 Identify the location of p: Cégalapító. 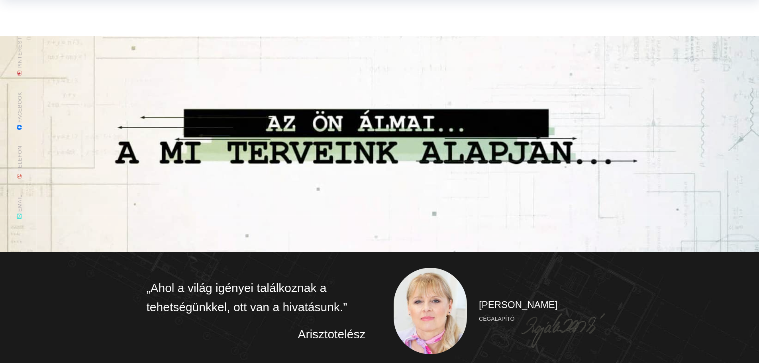
(545, 319).